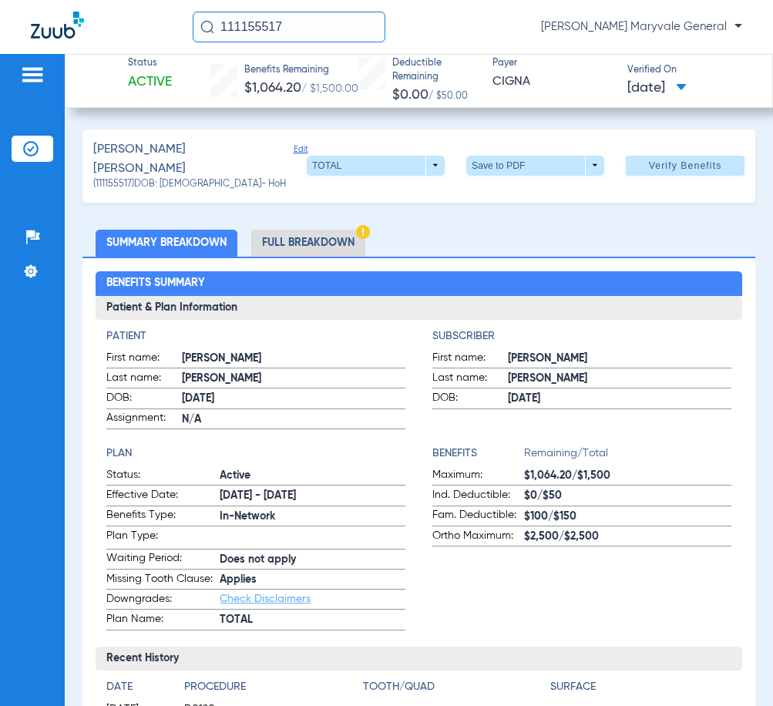  What do you see at coordinates (308, 243) in the screenshot?
I see `li: Full Breakdown` at bounding box center [308, 243].